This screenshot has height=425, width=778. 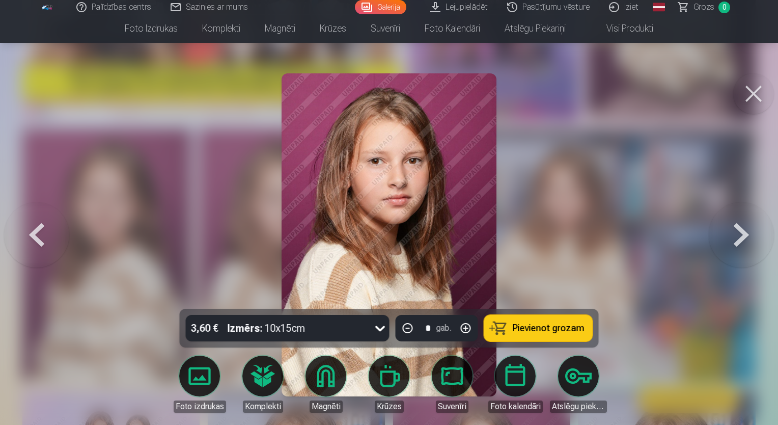 What do you see at coordinates (579, 407) in the screenshot?
I see `div: Atslēgu piekariņi` at bounding box center [579, 407].